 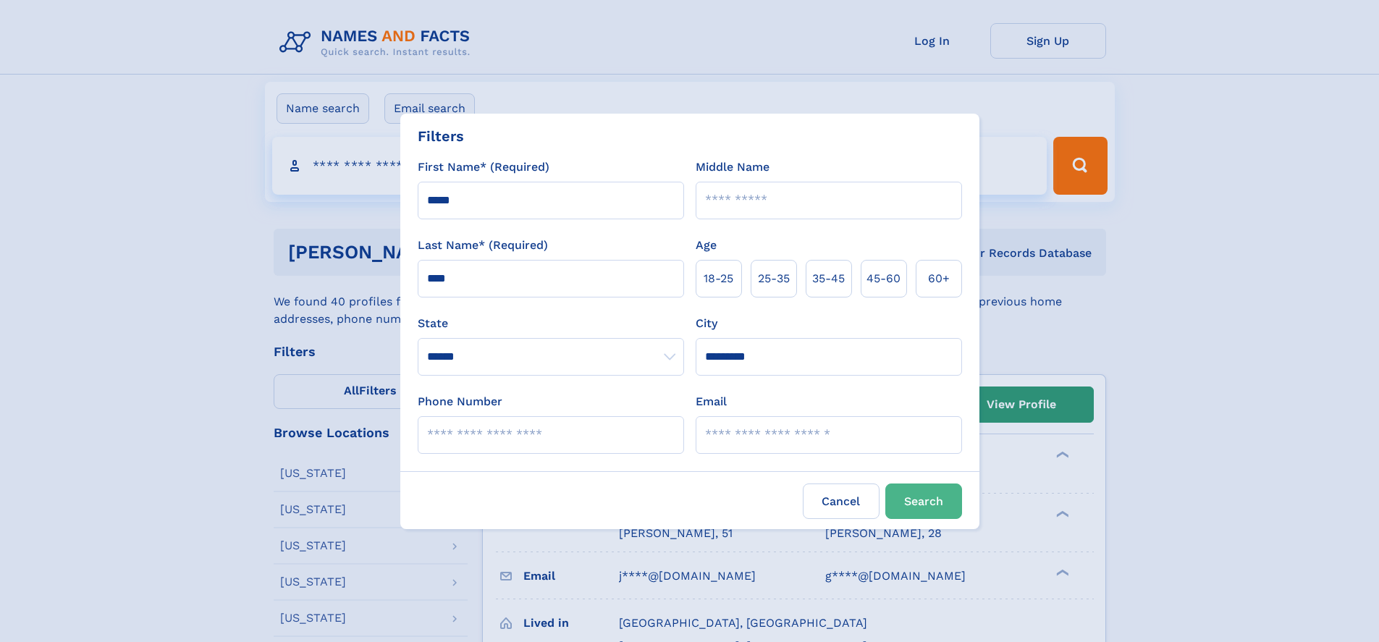 What do you see at coordinates (828, 279) in the screenshot?
I see `span: 35‑45` at bounding box center [828, 279].